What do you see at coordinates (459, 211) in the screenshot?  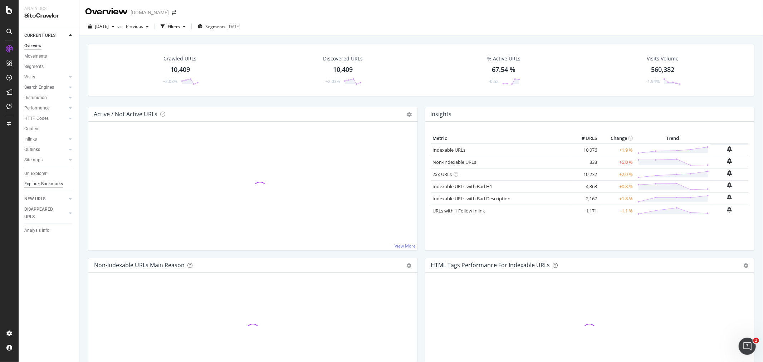 I see `a: URLs with 1 Follow Inlink` at bounding box center [459, 211].